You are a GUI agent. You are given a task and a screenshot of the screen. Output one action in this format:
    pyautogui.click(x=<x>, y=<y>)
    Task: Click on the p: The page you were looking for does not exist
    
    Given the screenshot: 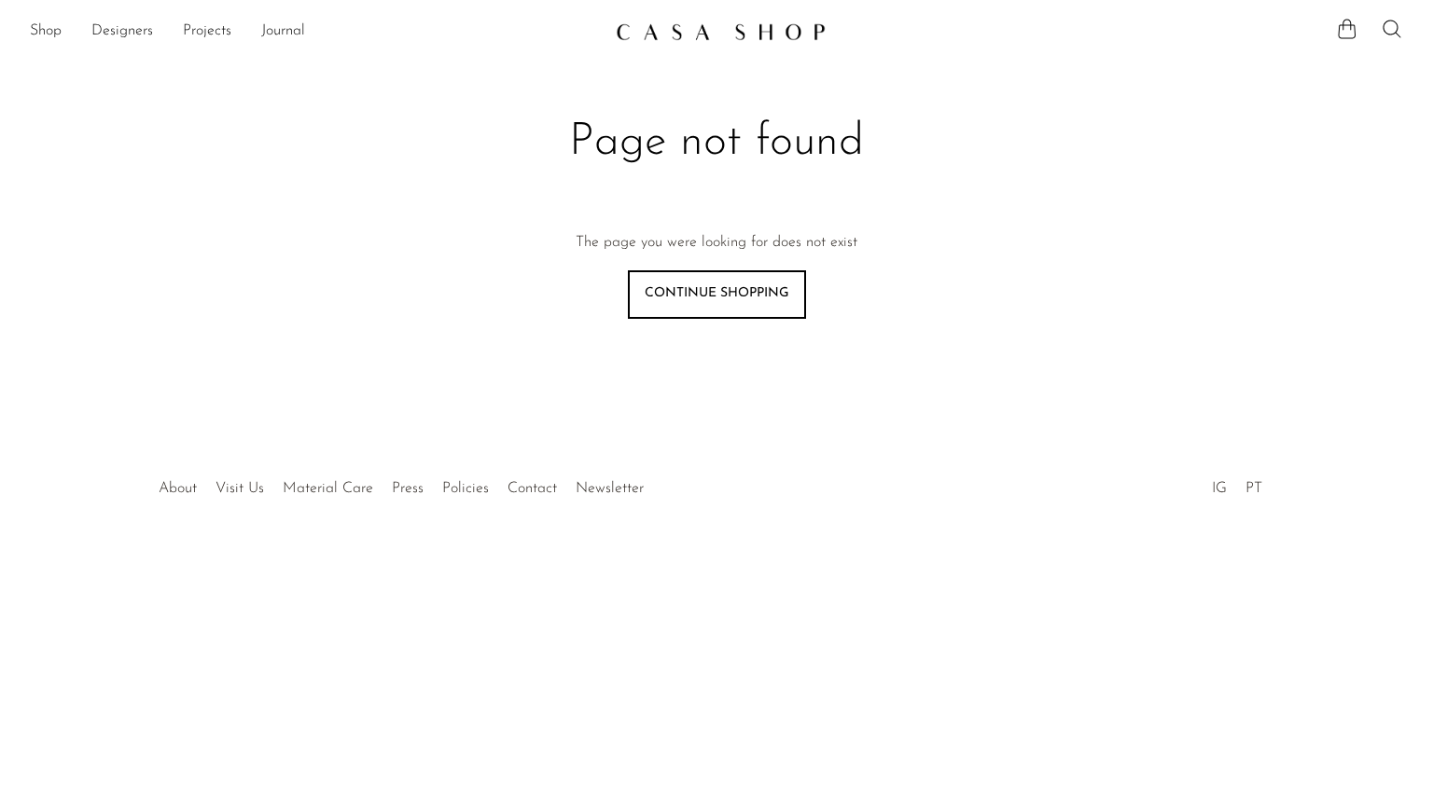 What is the action you would take?
    pyautogui.click(x=716, y=243)
    